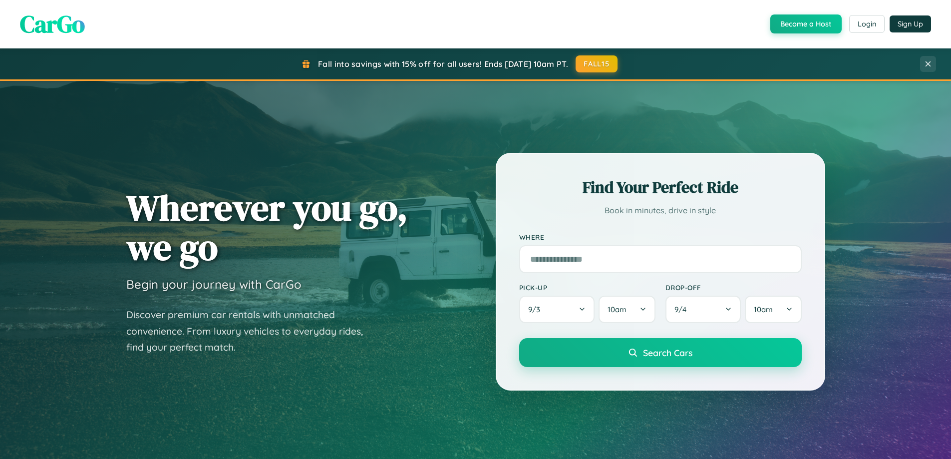 Image resolution: width=951 pixels, height=459 pixels. What do you see at coordinates (703, 309) in the screenshot?
I see `button: 9/4` at bounding box center [703, 309].